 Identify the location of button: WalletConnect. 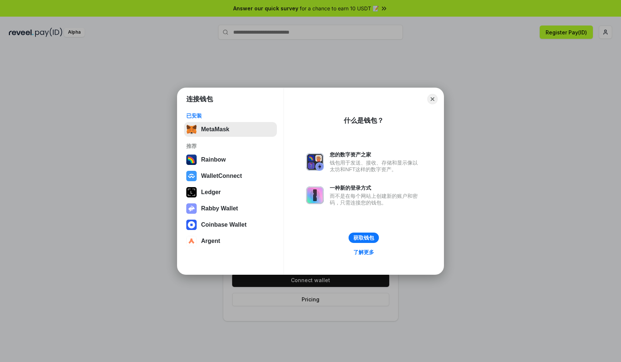
(230, 176).